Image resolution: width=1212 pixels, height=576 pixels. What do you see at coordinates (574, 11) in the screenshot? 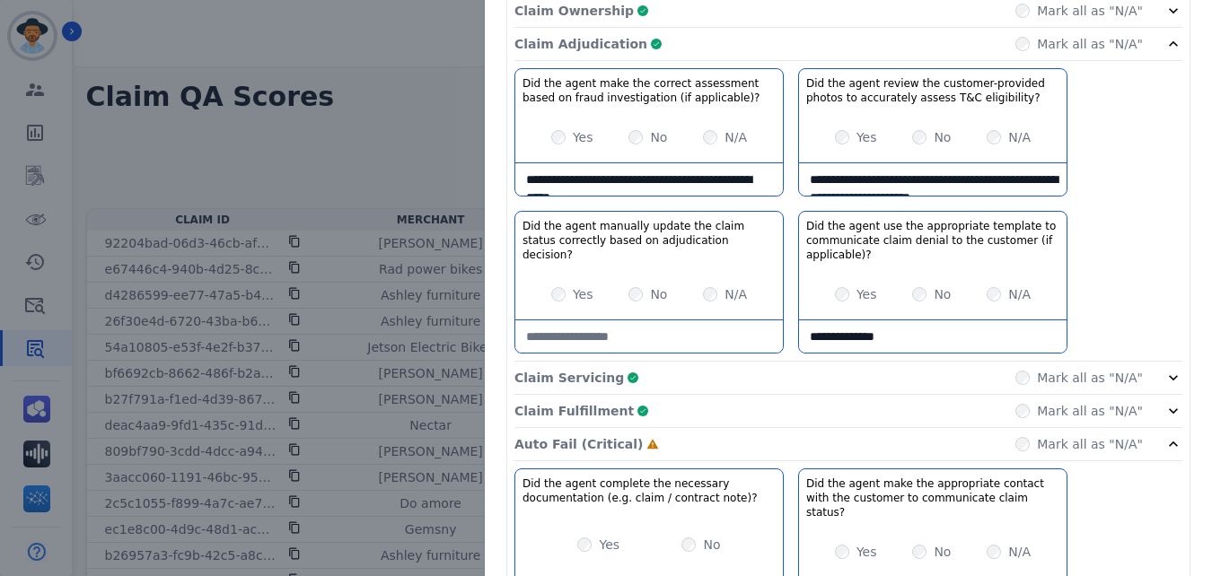
I see `p: Claim Ownership` at bounding box center [574, 11].